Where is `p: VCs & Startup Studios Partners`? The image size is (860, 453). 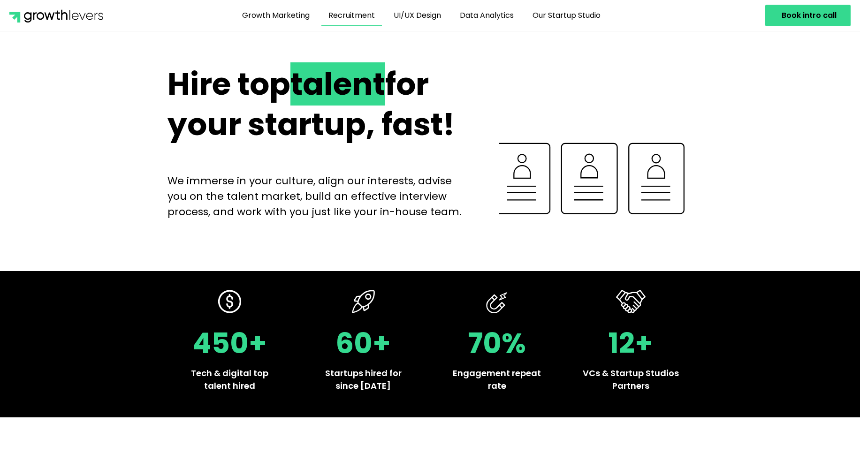
p: VCs & Startup Studios Partners is located at coordinates (631, 380).